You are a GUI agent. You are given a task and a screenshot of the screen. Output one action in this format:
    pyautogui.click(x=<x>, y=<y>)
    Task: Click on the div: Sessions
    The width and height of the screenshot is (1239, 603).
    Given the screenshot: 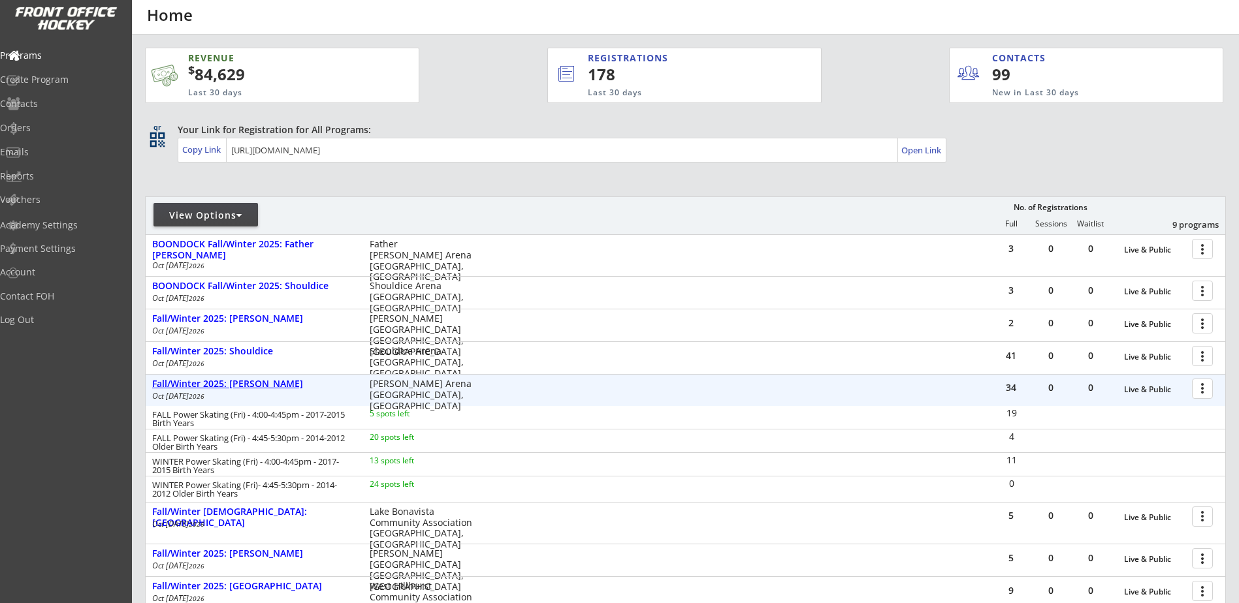 What is the action you would take?
    pyautogui.click(x=1051, y=224)
    